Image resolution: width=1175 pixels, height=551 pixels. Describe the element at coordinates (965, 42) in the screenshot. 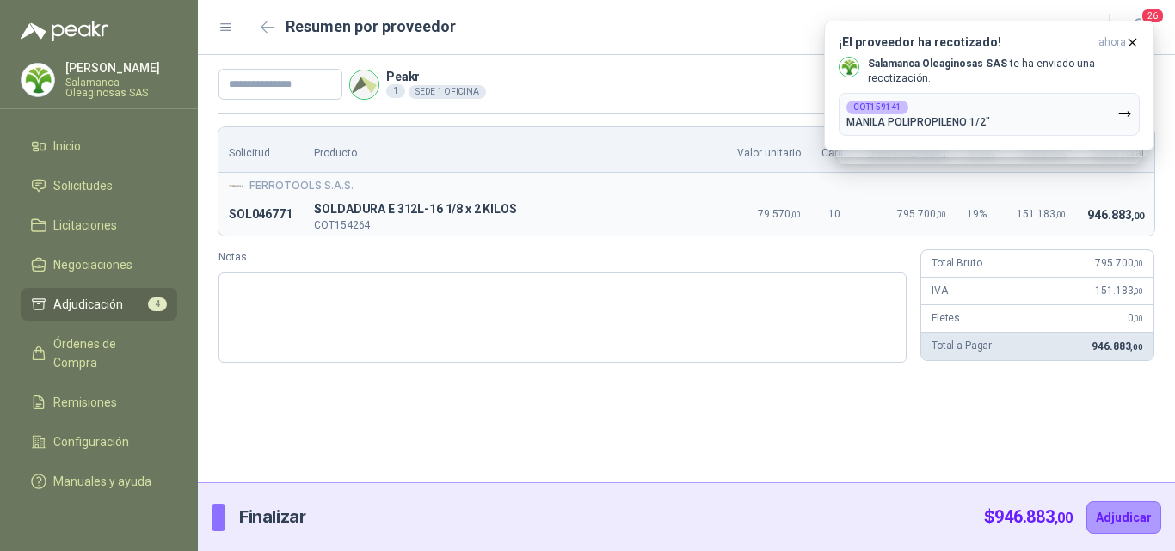

I see `h3: ¡El proveedor ha recotizado!` at that location.